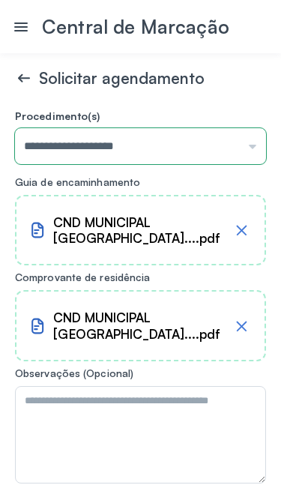 This screenshot has height=500, width=281. What do you see at coordinates (140, 277) in the screenshot?
I see `label: Comprovante de residência` at bounding box center [140, 277].